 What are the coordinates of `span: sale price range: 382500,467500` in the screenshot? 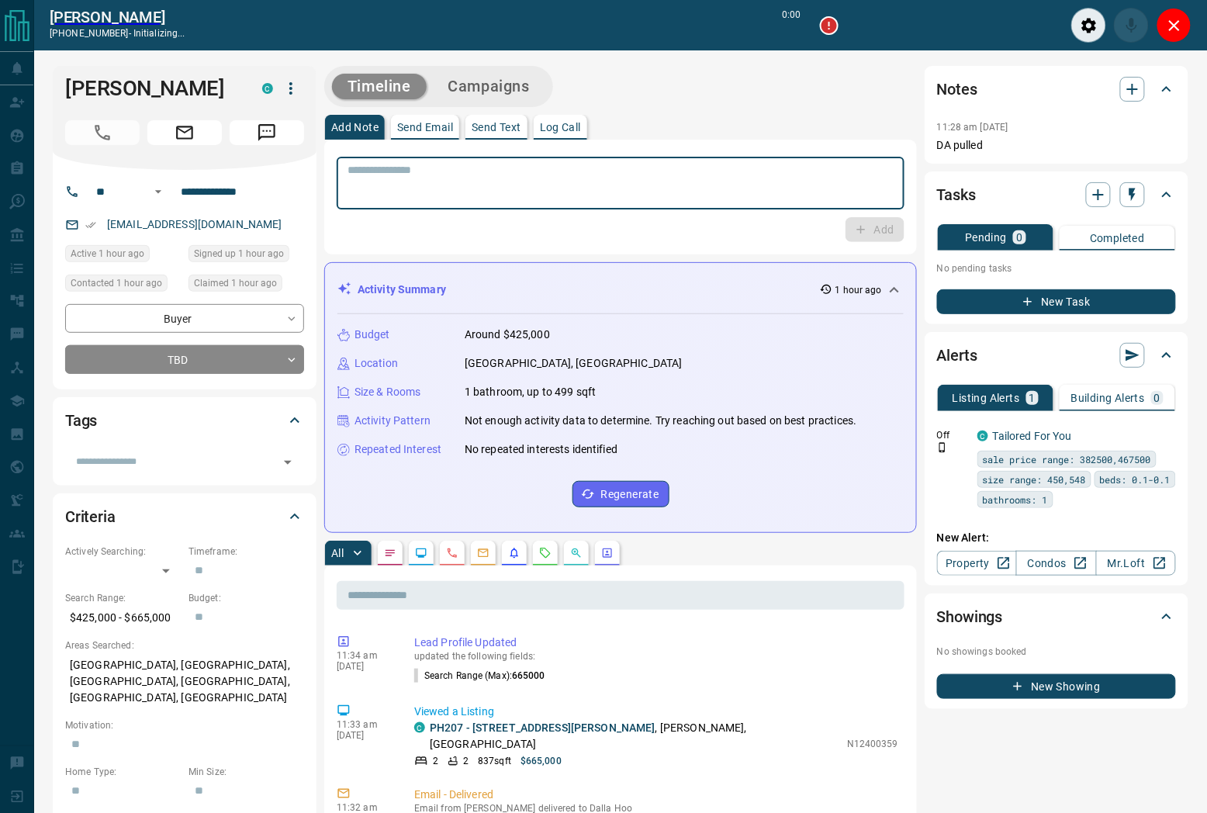 It's located at (1067, 459).